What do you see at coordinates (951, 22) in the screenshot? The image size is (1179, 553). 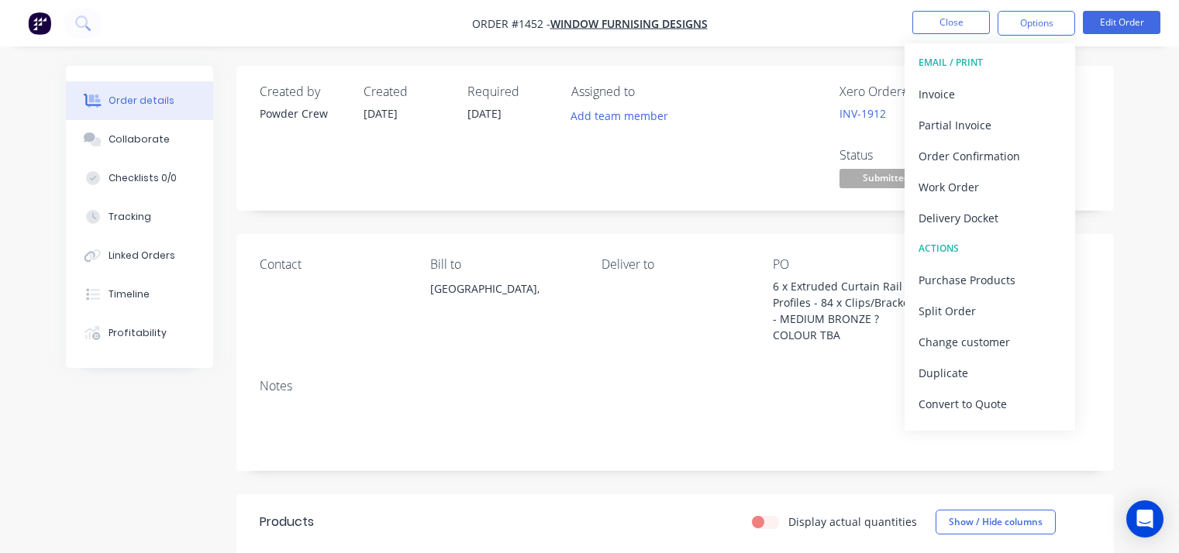 I see `button: Close` at bounding box center [951, 22].